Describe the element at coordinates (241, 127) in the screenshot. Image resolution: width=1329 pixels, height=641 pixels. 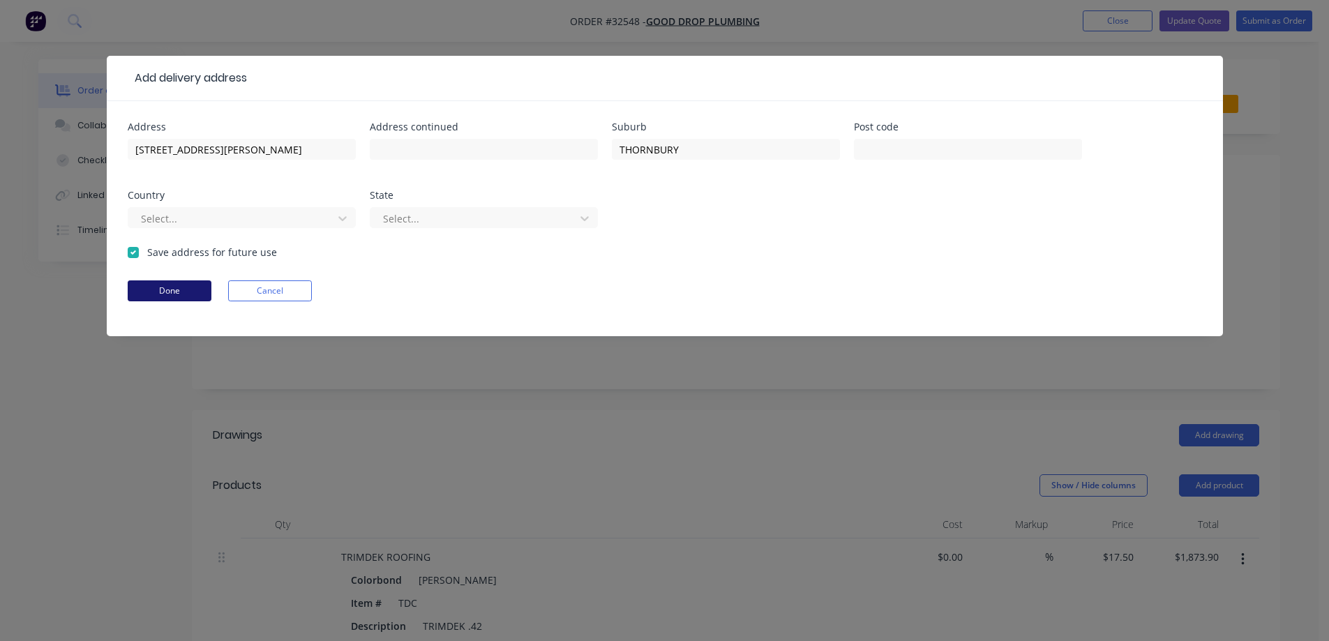
I see `div: Address` at that location.